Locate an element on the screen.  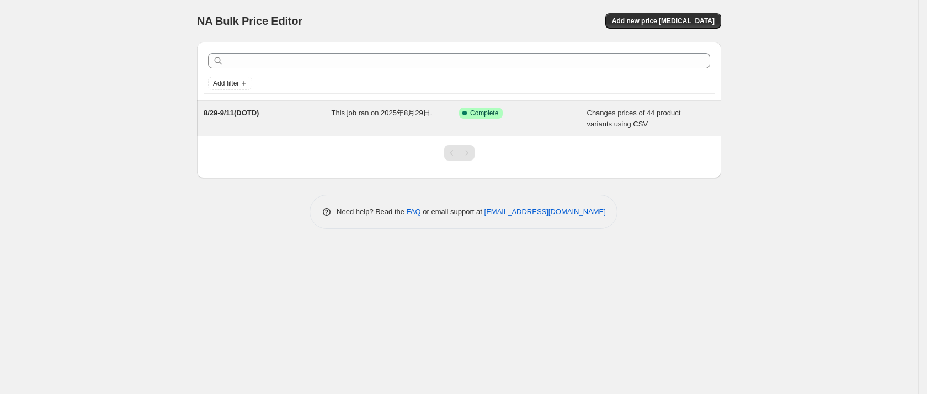
span: Complete is located at coordinates (484, 113).